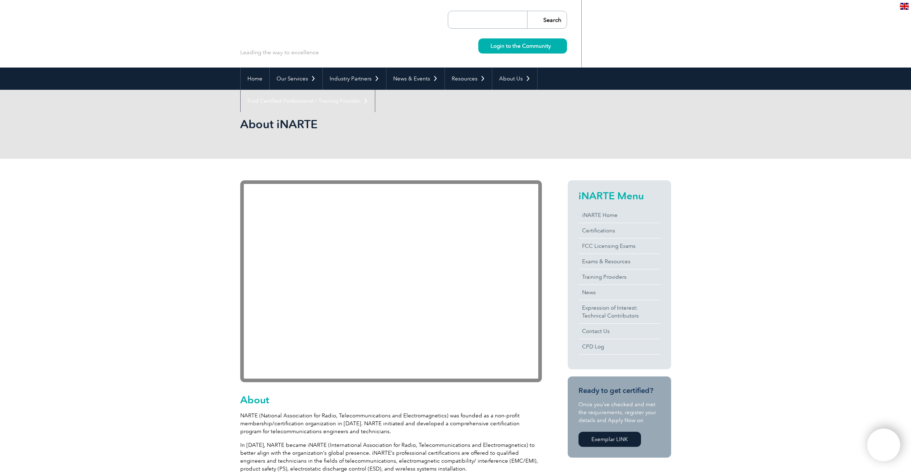 The image size is (911, 472). What do you see at coordinates (308, 101) in the screenshot?
I see `a: Find Certified Professional / Training Provider` at bounding box center [308, 101].